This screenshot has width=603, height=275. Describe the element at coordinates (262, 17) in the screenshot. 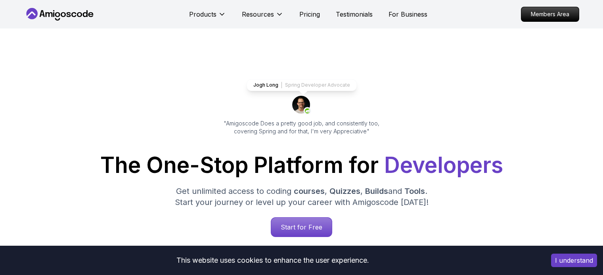

I see `button: Resources` at that location.